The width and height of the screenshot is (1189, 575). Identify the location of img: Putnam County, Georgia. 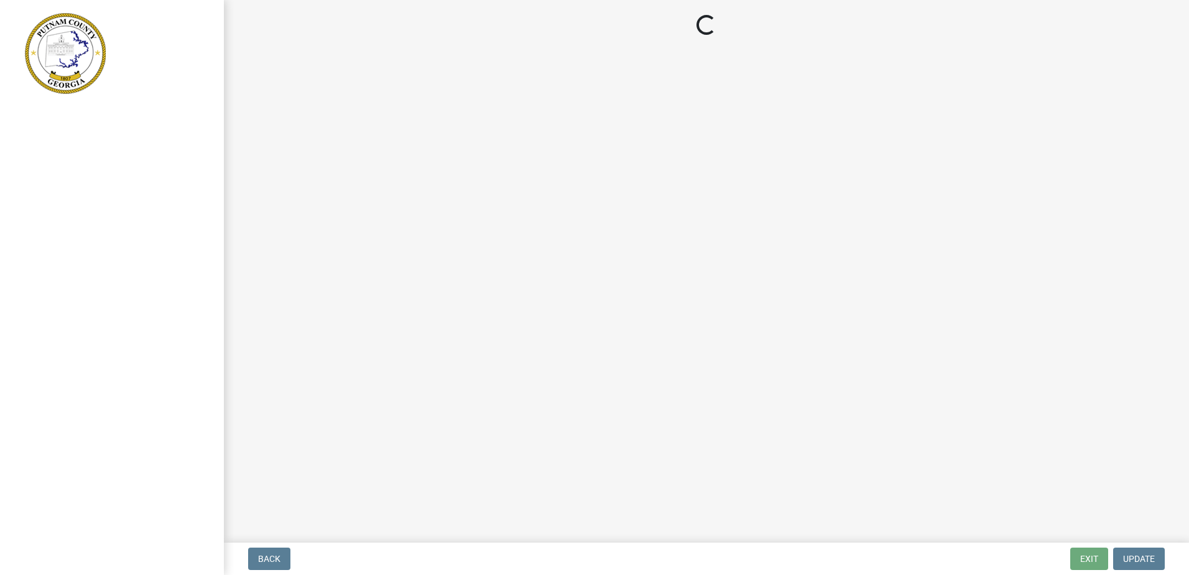
(65, 53).